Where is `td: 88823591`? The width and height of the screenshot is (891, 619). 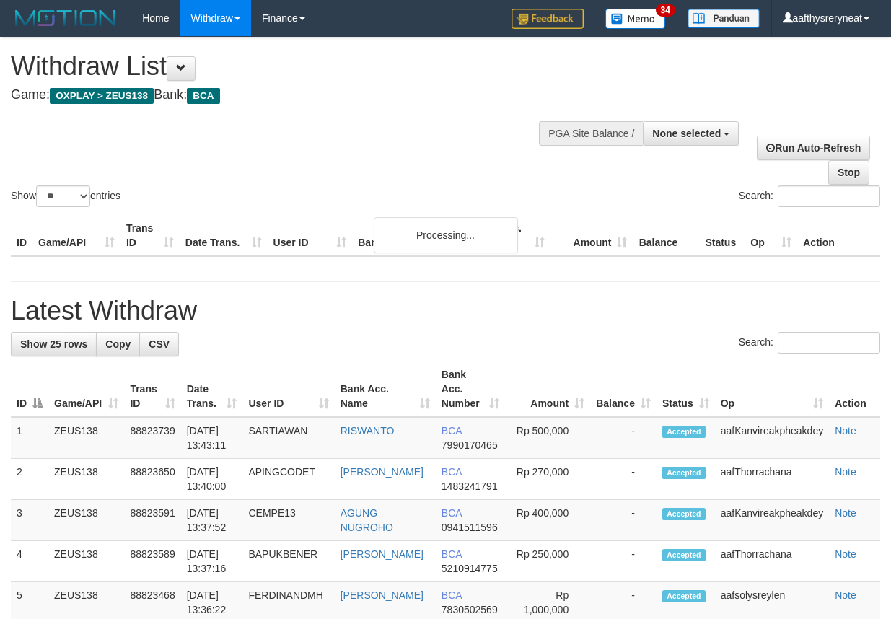
td: 88823591 is located at coordinates (152, 520).